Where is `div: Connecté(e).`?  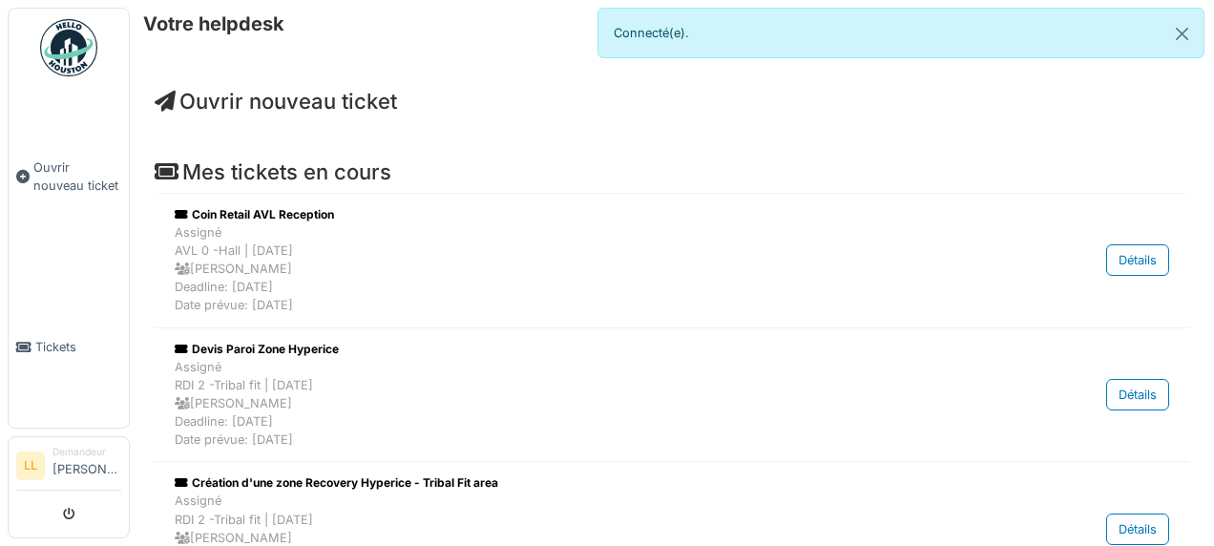
div: Connecté(e). is located at coordinates (901, 32).